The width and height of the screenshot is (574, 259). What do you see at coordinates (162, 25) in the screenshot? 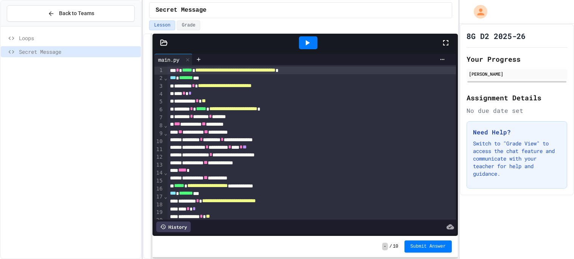
I see `button: Lesson` at bounding box center [162, 25].